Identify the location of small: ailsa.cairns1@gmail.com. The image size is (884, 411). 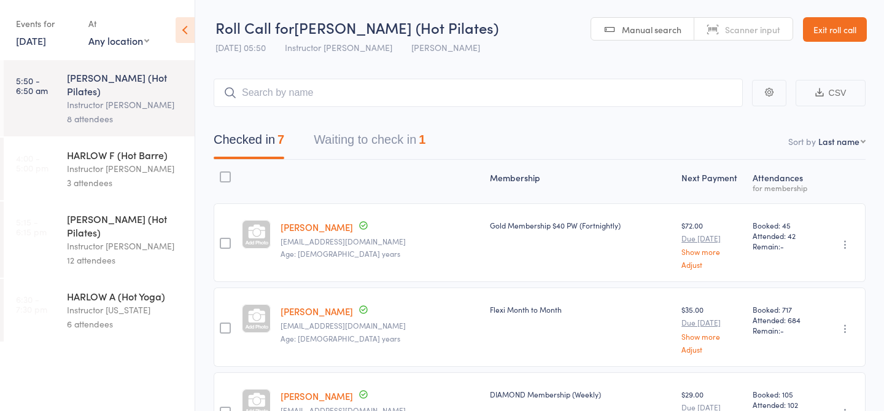
(380, 325).